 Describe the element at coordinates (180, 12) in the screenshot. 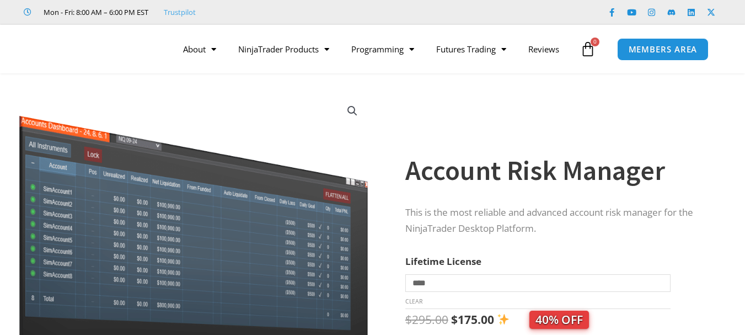

I see `a: Trustpilot` at that location.